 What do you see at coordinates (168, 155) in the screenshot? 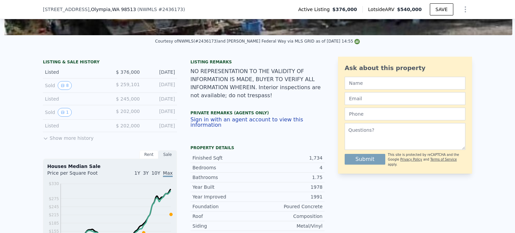
I see `div: Sale` at bounding box center [168, 155].